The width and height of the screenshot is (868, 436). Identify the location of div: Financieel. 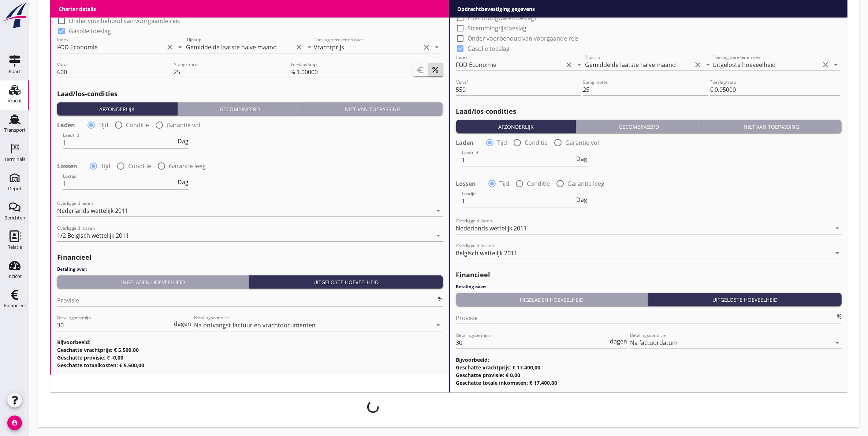
(15, 306).